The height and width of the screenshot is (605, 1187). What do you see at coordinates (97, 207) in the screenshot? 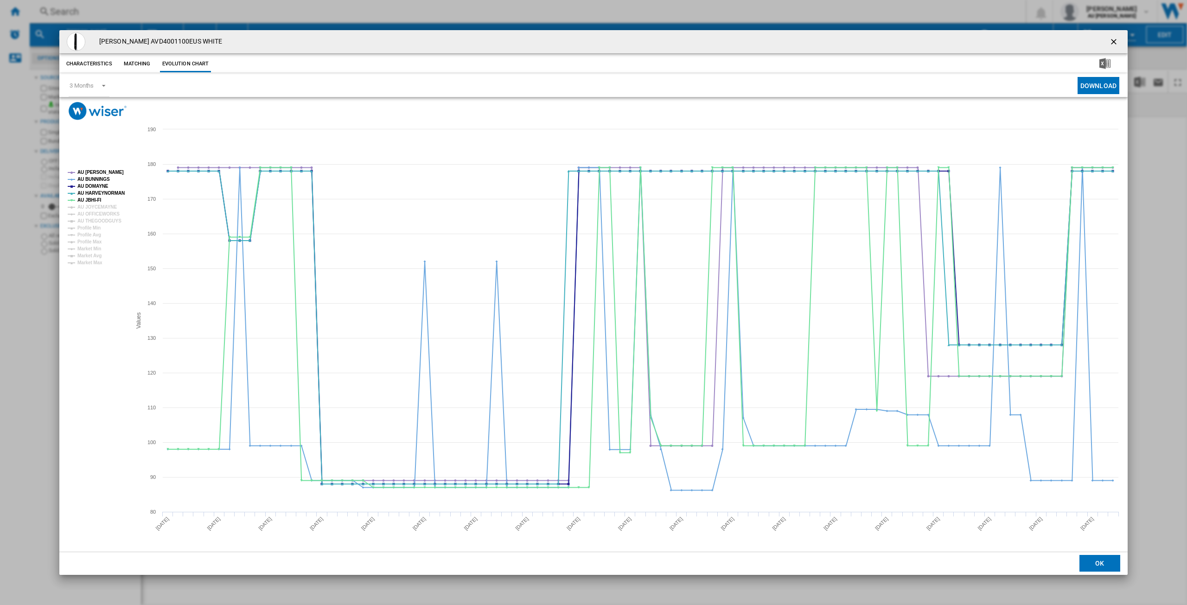
I see `tspan: AU JOYCEMAYNE` at bounding box center [97, 207].